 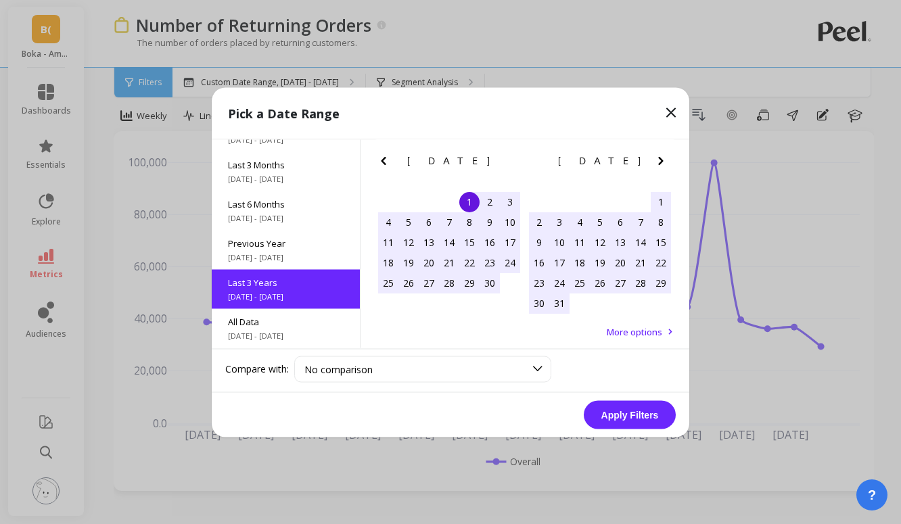 I want to click on div: Choose Saturday, October 29th, 2022, so click(x=661, y=283).